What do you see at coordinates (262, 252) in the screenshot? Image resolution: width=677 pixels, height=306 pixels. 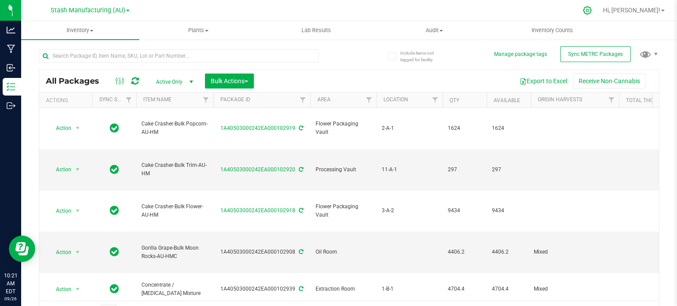 I see `div: 1A40503000242EA000102908` at bounding box center [262, 252].